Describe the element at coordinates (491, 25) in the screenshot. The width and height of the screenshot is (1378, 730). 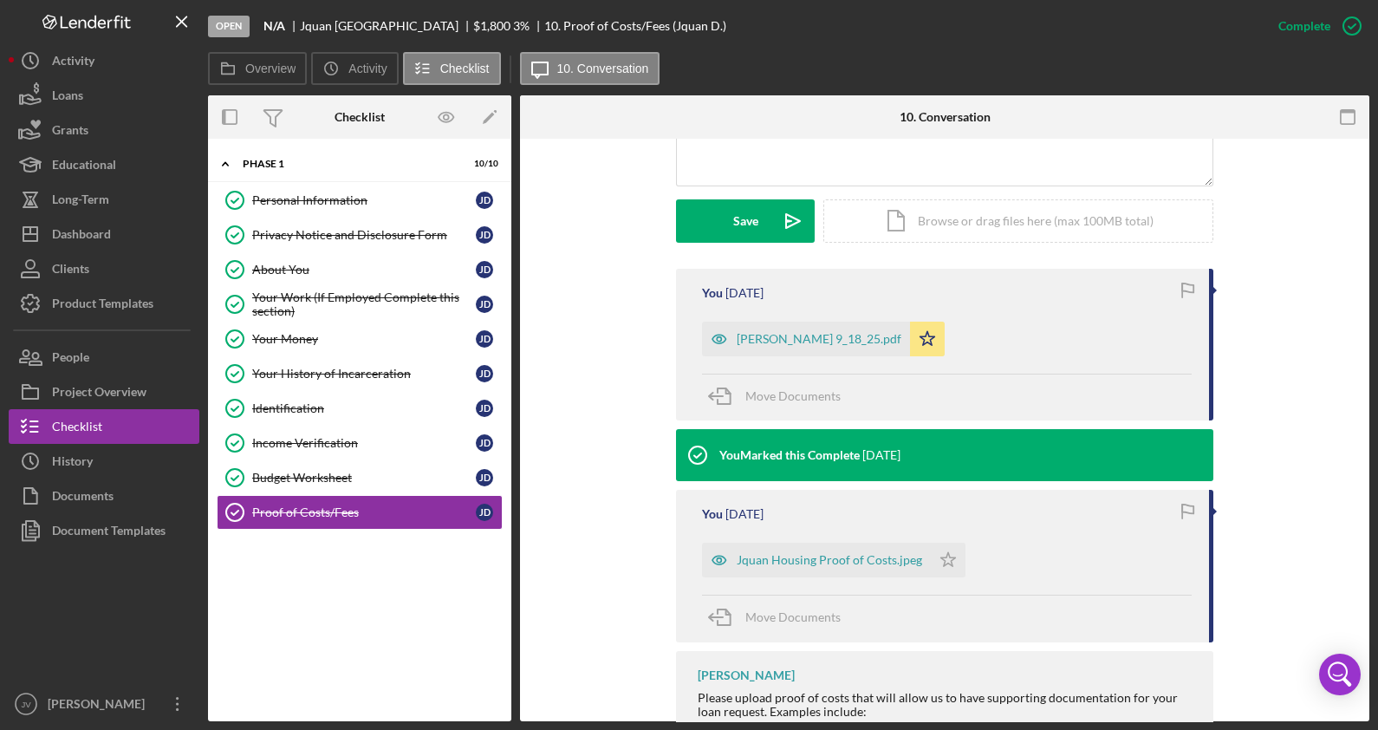
I see `span: $1,800` at that location.